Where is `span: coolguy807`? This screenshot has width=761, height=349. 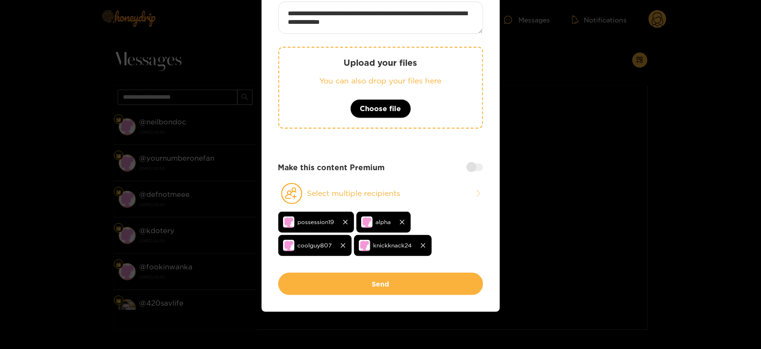
span: coolguy807 is located at coordinates (315, 245).